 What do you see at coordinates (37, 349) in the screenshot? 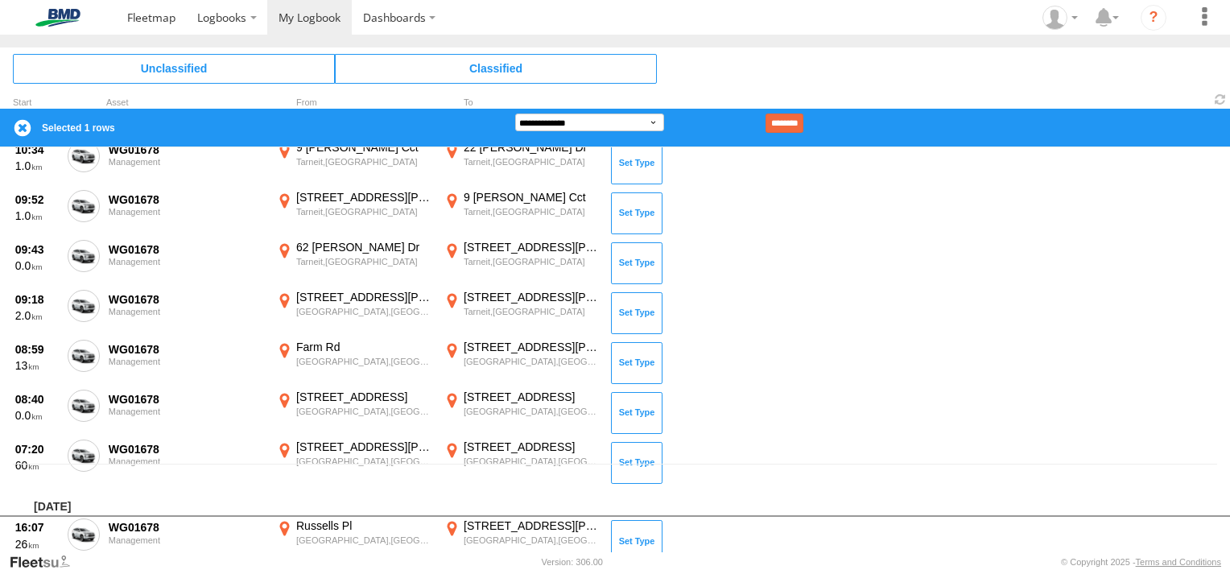
I see `div: 08:59` at bounding box center [37, 349].